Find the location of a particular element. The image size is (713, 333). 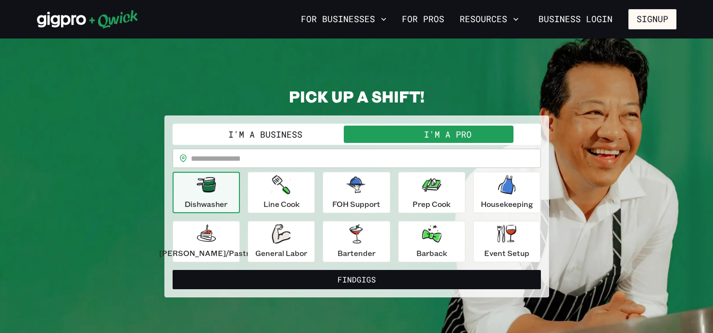

button: Dishwasher is located at coordinates (206, 192).